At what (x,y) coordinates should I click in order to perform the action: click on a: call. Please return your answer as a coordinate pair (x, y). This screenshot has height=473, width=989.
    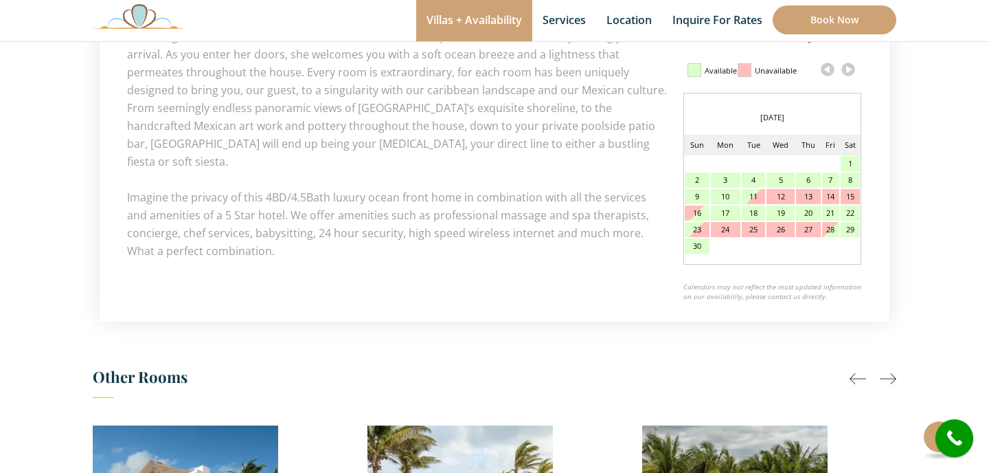
    Looking at the image, I should click on (954, 438).